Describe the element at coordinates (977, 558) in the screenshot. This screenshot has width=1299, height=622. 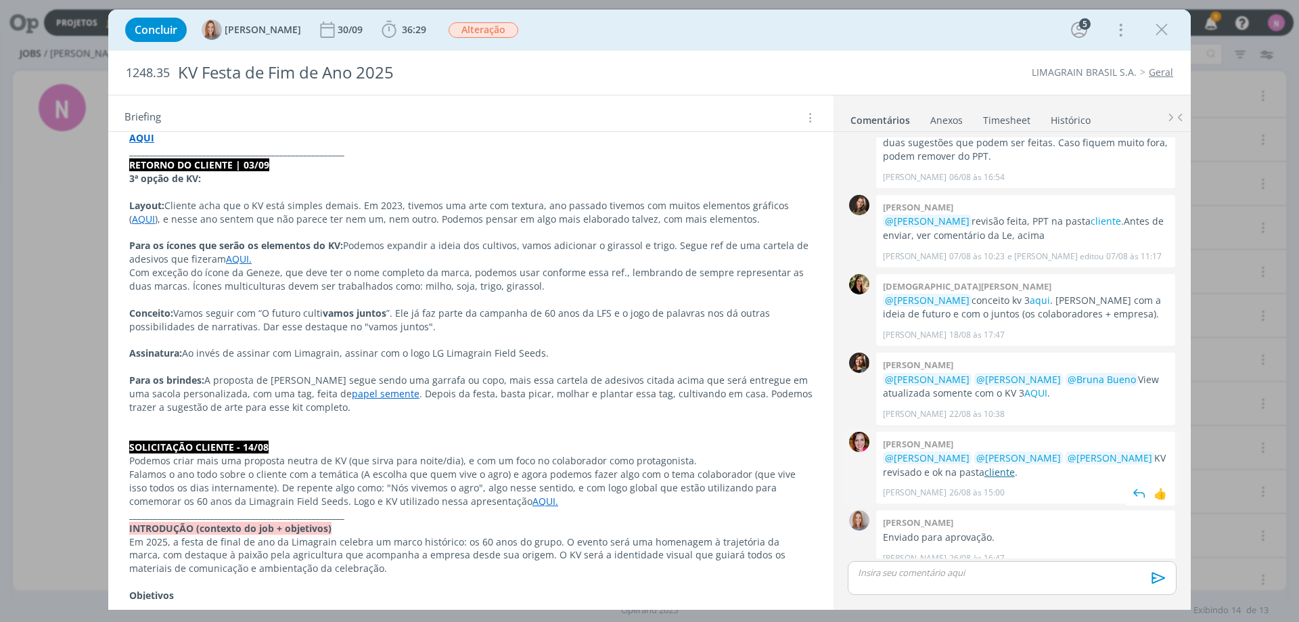
I see `span: 26/08 às 16:47` at that location.